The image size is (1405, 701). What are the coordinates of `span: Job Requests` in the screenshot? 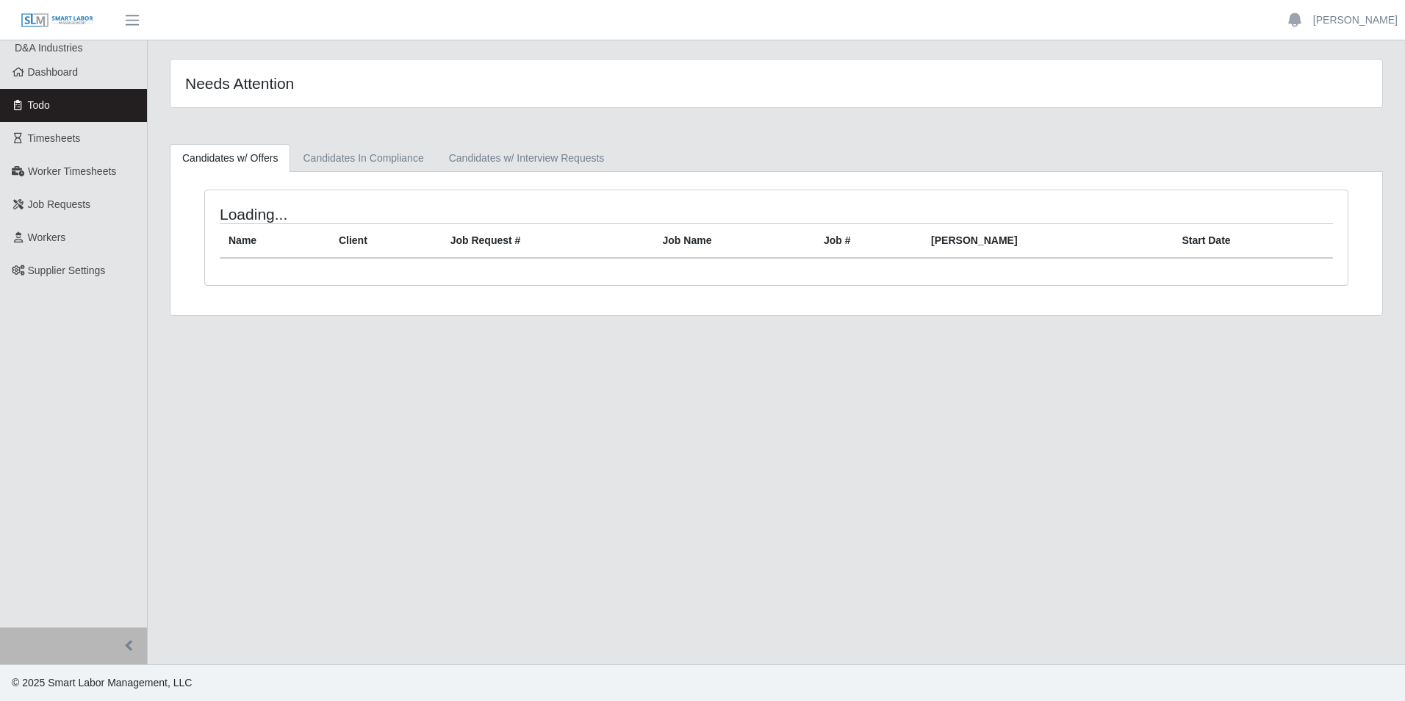 It's located at (60, 204).